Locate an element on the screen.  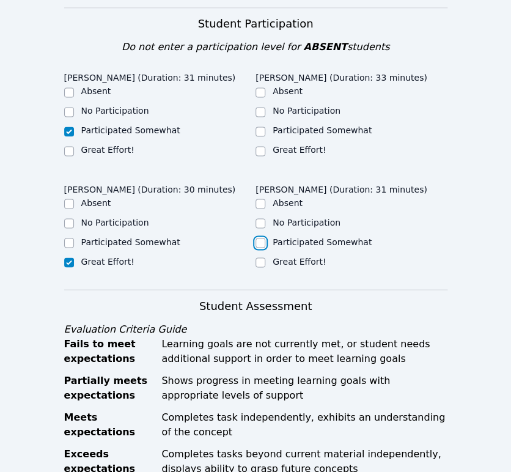
div: Partially meets expectations is located at coordinates (109, 388).